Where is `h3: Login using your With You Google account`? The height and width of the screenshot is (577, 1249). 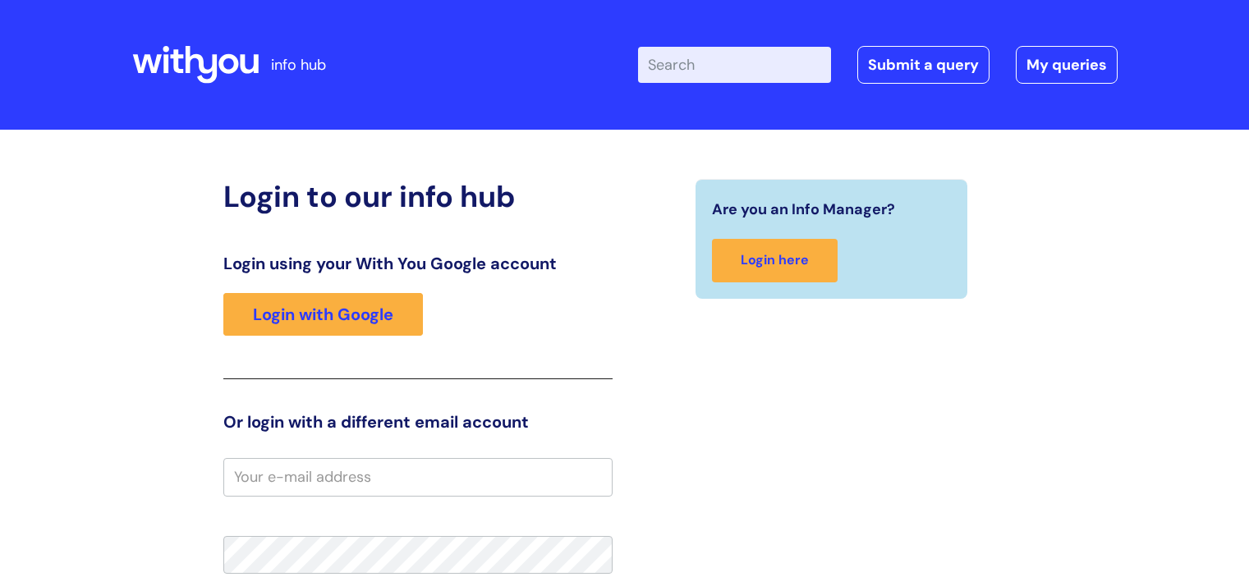 h3: Login using your With You Google account is located at coordinates (418, 264).